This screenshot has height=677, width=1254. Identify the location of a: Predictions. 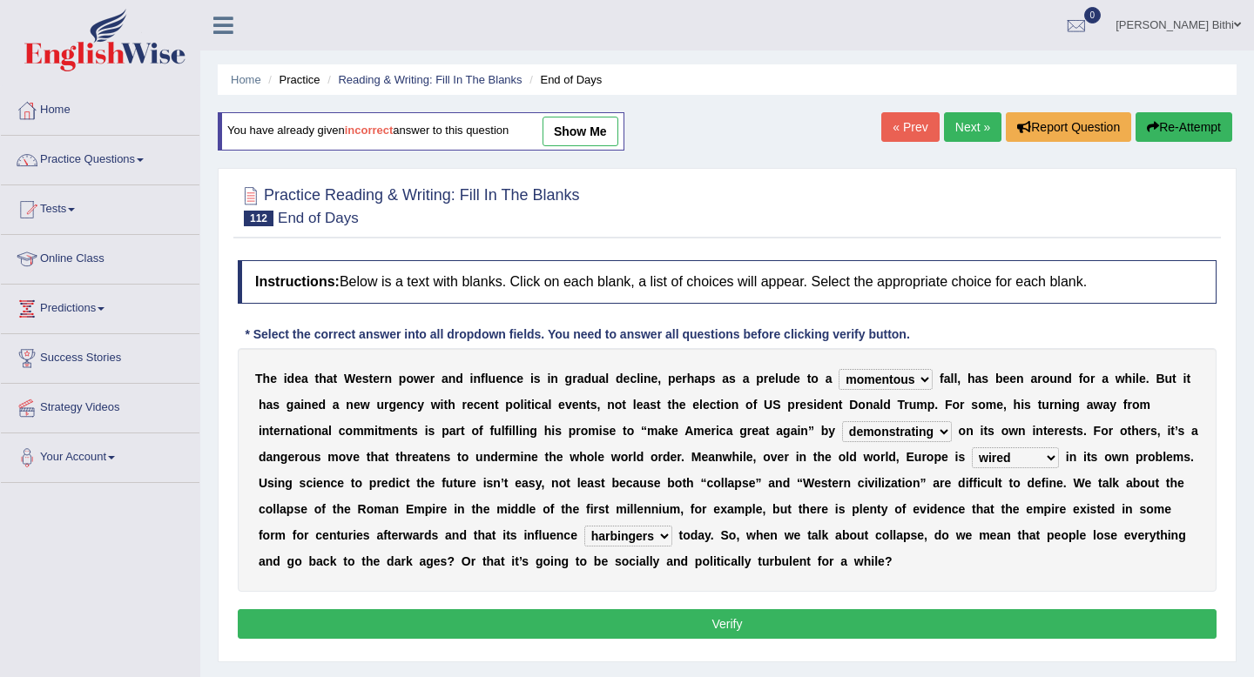
(100, 307).